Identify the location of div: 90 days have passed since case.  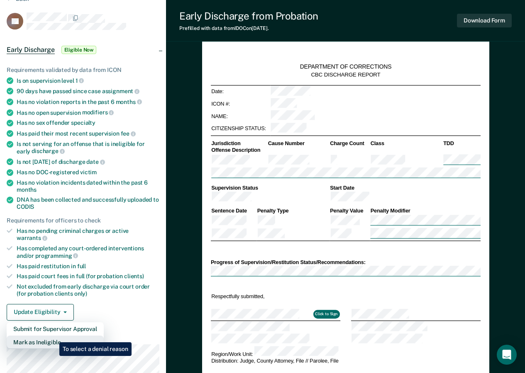
(88, 91).